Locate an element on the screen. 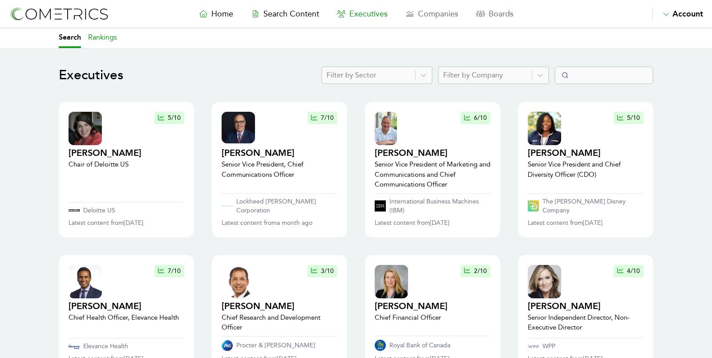 The image size is (712, 358). span: Search Content is located at coordinates (291, 14).